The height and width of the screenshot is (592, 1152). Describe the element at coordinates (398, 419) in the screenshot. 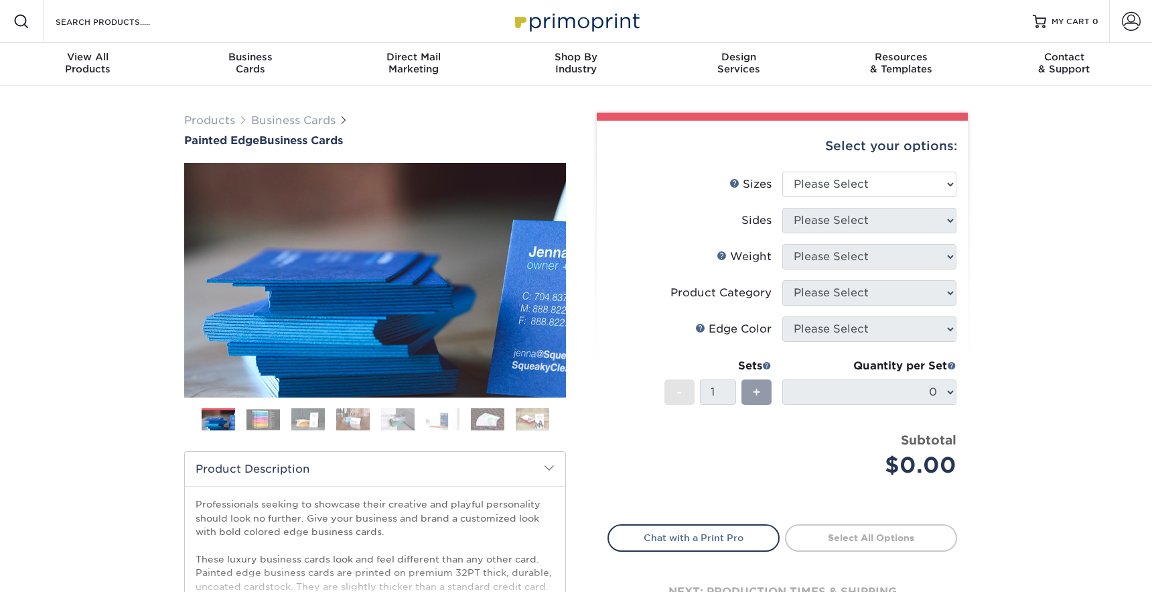

I see `img: Business Cards 05` at that location.